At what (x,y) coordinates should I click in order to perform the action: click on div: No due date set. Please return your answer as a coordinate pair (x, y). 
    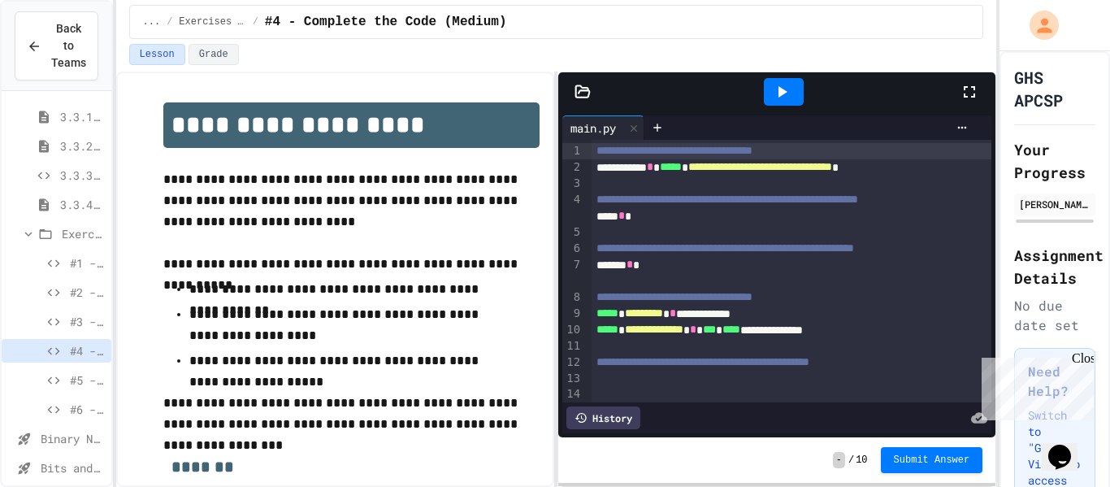
    Looking at the image, I should click on (1055, 315).